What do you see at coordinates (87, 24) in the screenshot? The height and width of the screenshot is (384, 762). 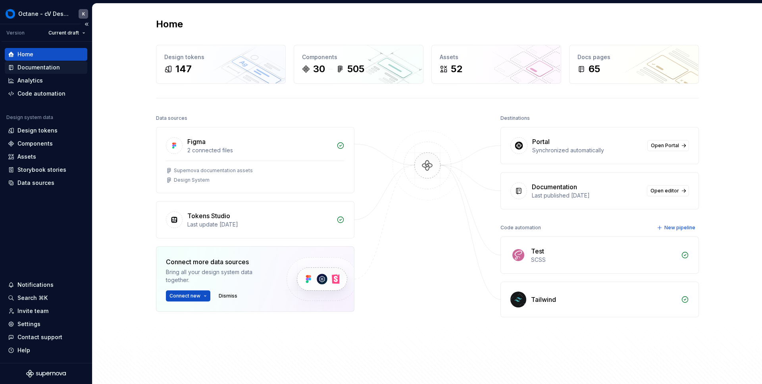 I see `button: Collapse sidebar` at bounding box center [87, 24].